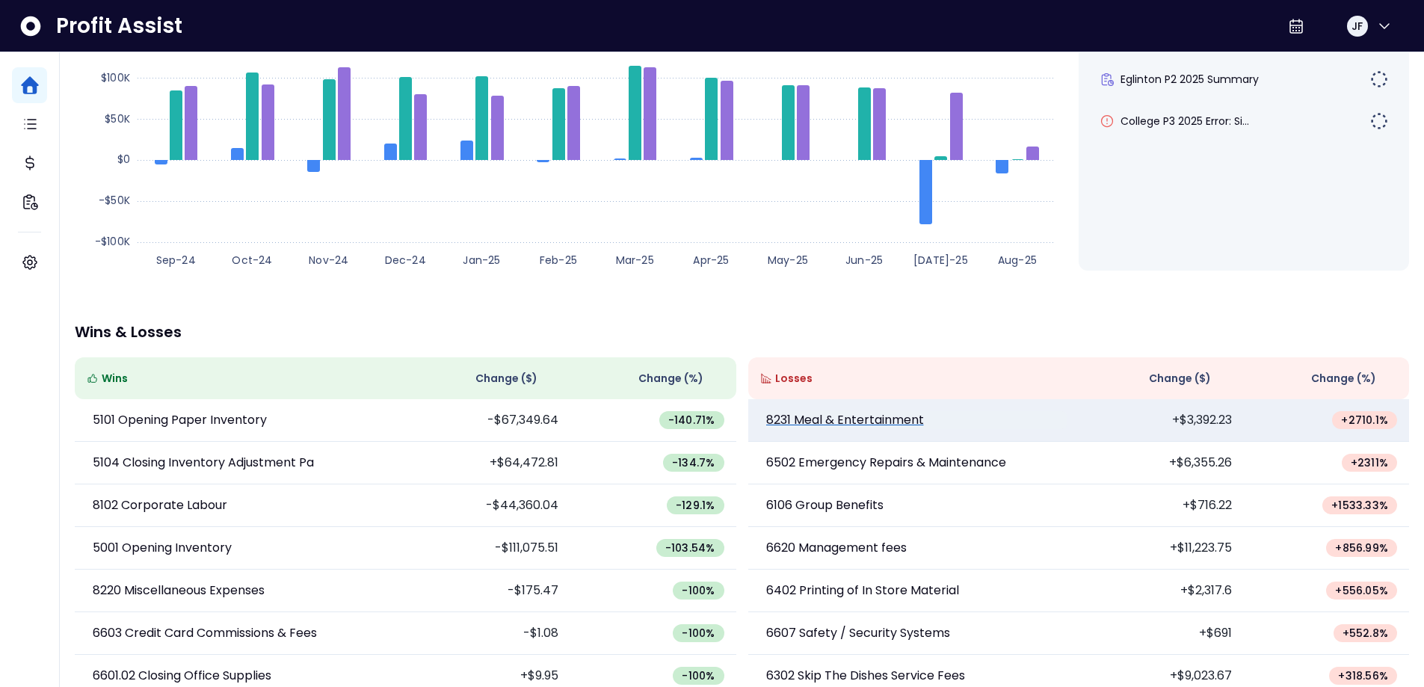 The image size is (1424, 687). Describe the element at coordinates (794, 378) in the screenshot. I see `span: Losses` at that location.